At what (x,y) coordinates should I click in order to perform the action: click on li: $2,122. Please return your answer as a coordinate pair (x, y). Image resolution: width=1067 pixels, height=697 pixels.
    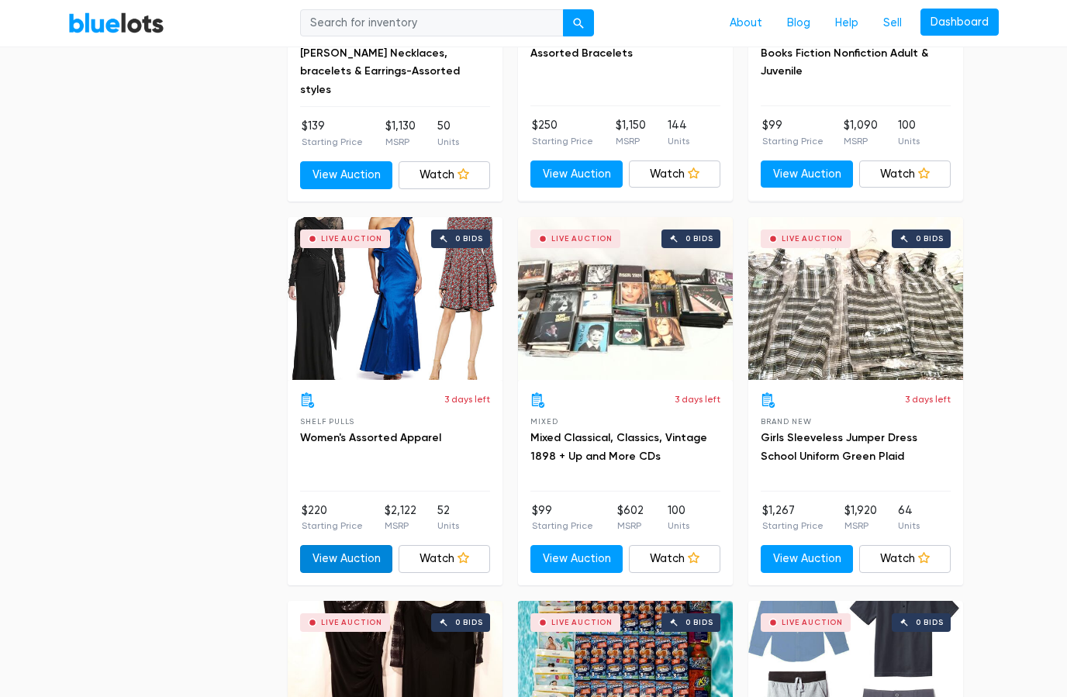
    Looking at the image, I should click on (400, 518).